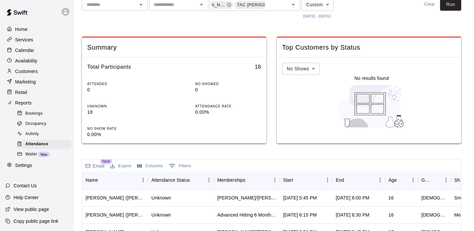  What do you see at coordinates (26, 61) in the screenshot?
I see `p: Availability` at bounding box center [26, 61].